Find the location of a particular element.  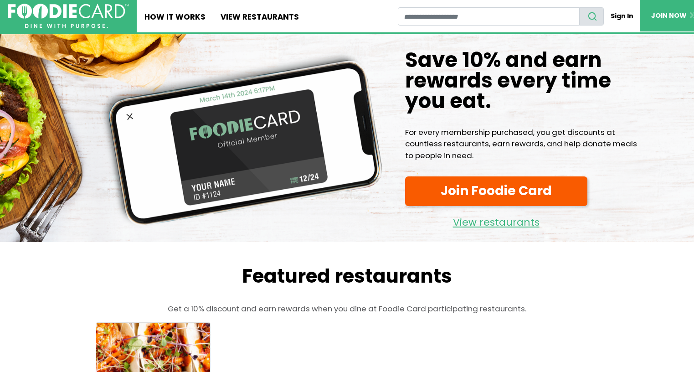

a: Sign In is located at coordinates (621, 16).